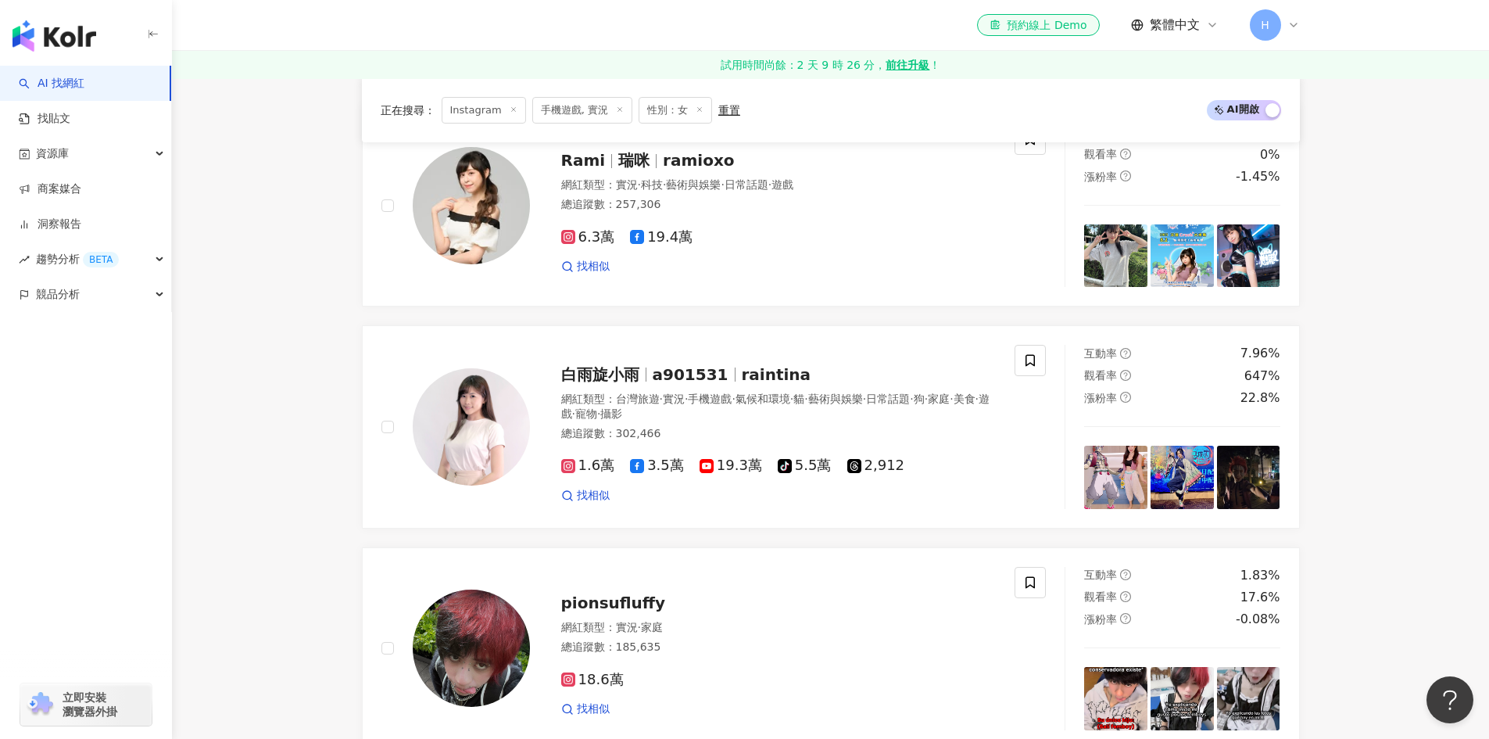 The height and width of the screenshot is (739, 1489). Describe the element at coordinates (1258, 177) in the screenshot. I see `div: -1.45%` at that location.